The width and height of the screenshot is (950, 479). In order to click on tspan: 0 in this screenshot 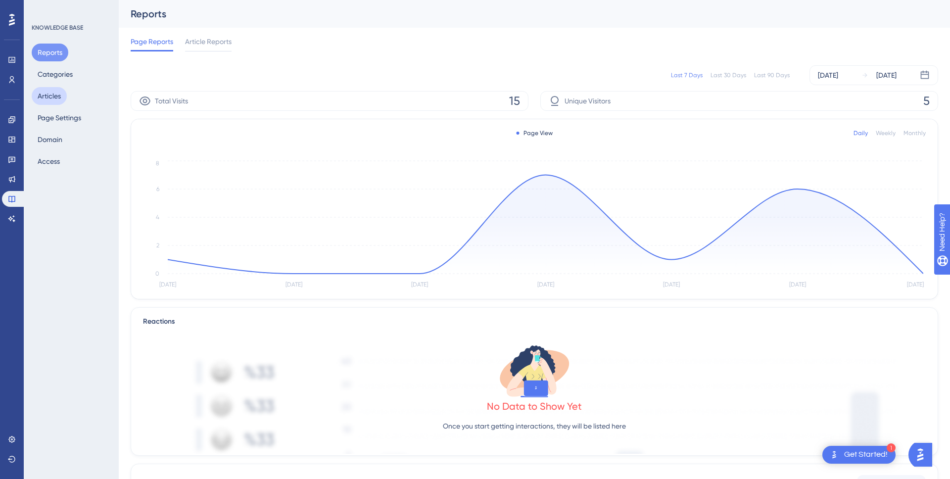, I will do `click(157, 274)`.